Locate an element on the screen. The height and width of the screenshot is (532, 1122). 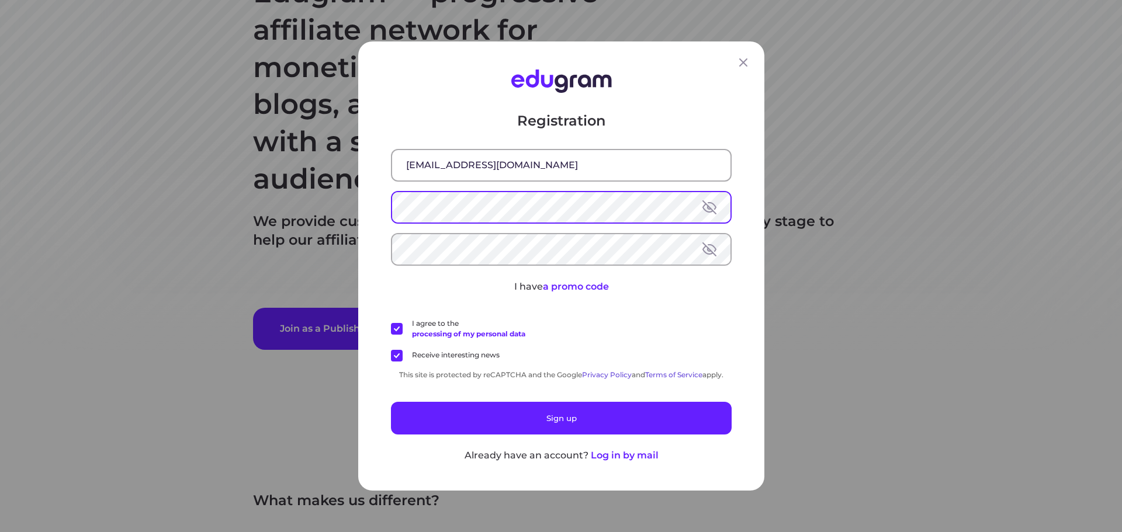
button: Sign up is located at coordinates (561, 418).